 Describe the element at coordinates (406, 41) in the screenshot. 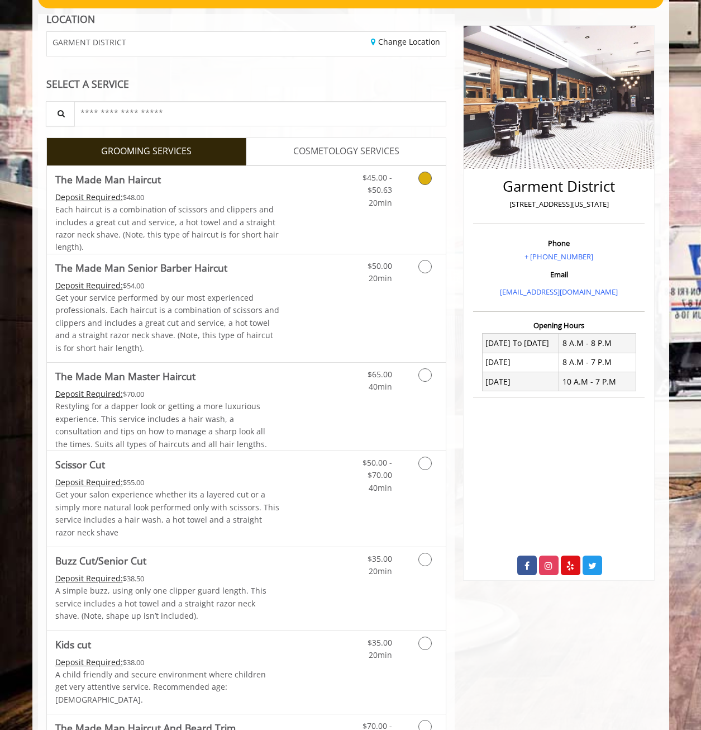

I see `a: Change Location` at that location.